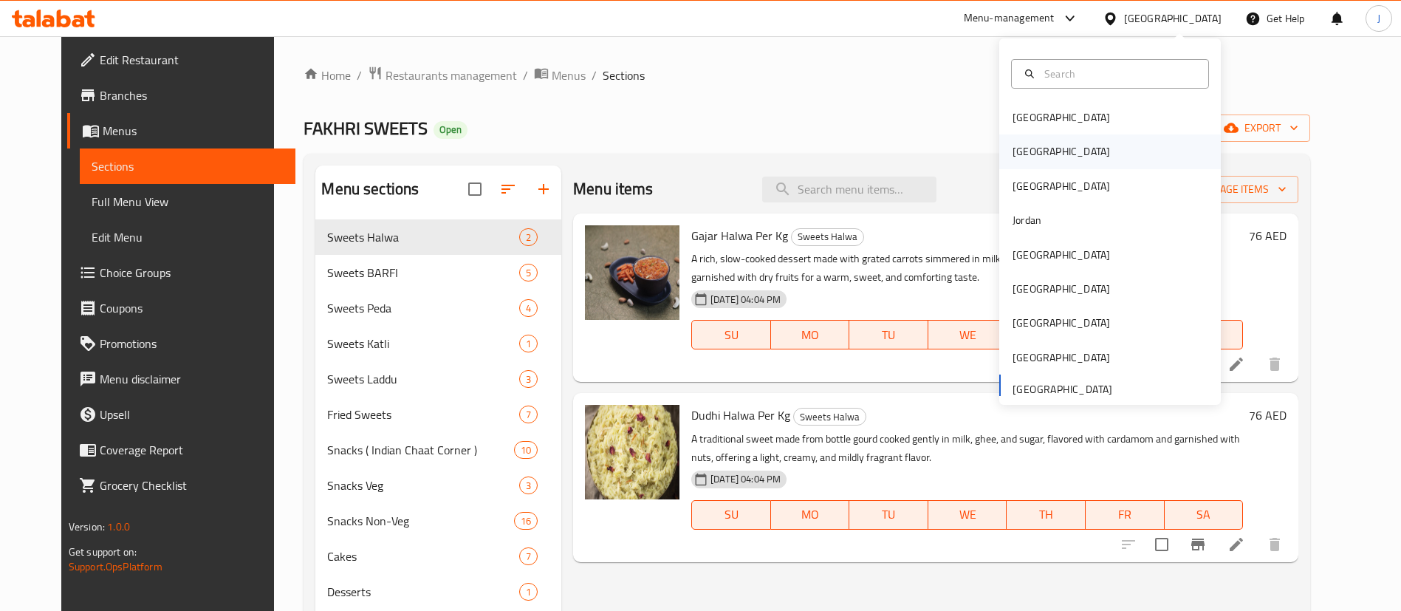 The image size is (1401, 611). Describe the element at coordinates (544, 189) in the screenshot. I see `button: Add section` at that location.